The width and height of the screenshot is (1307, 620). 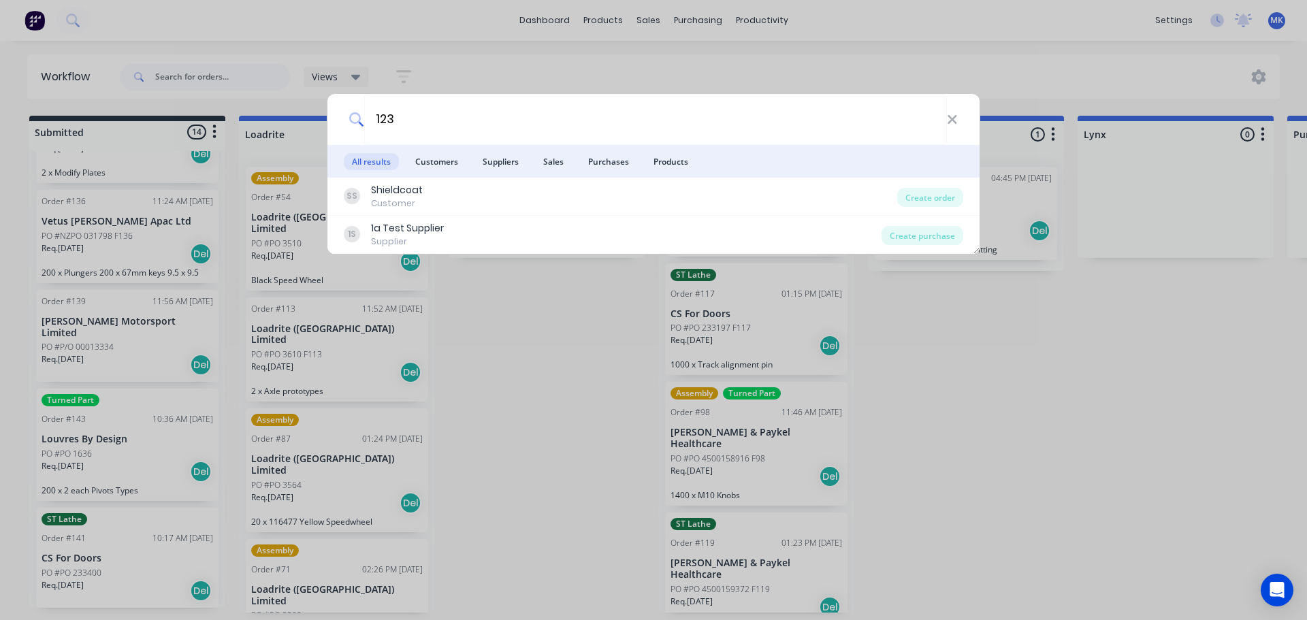 What do you see at coordinates (500, 161) in the screenshot?
I see `span: Suppliers` at bounding box center [500, 161].